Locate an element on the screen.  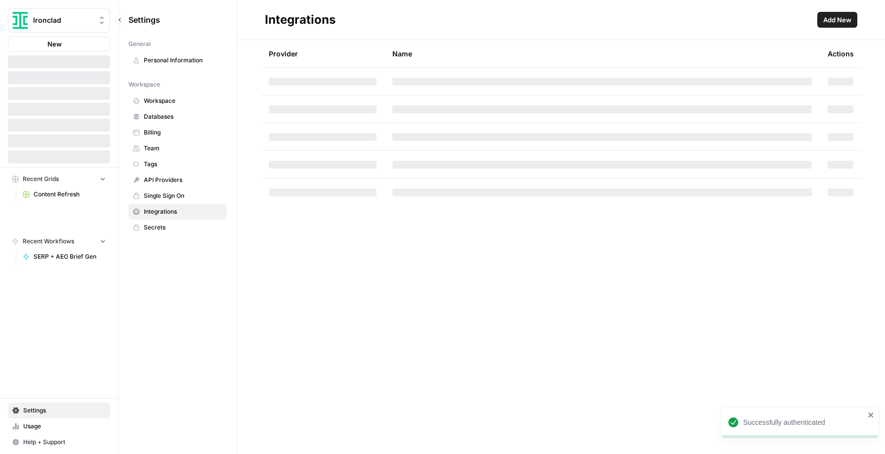
a: Secrets is located at coordinates (177, 227).